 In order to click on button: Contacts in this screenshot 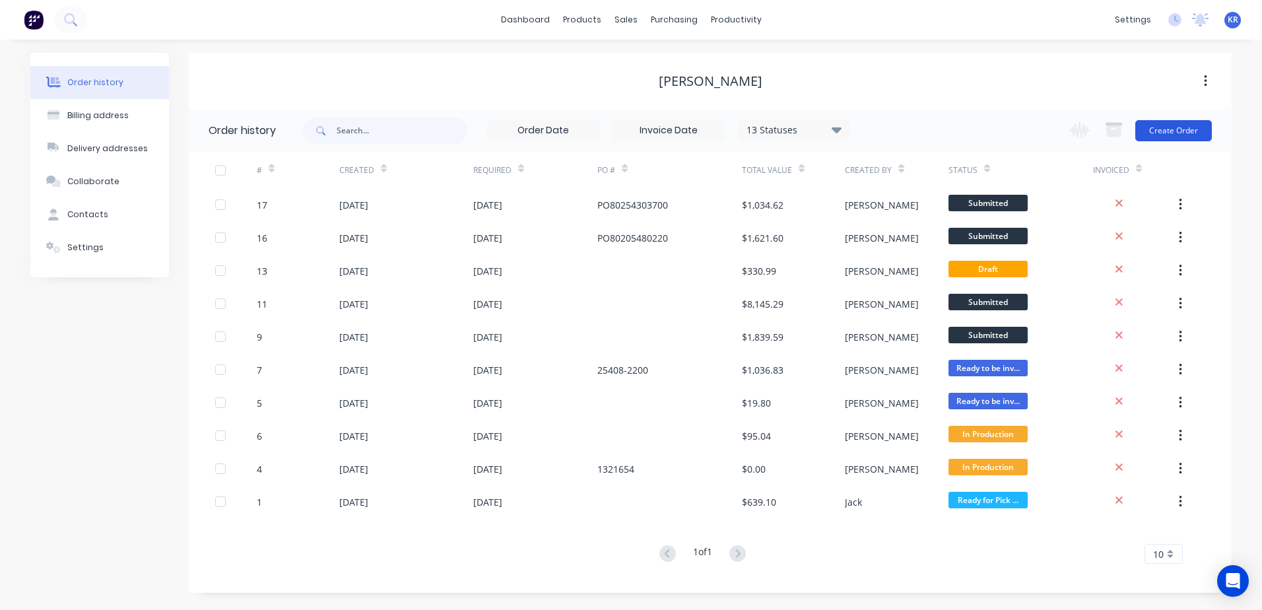, I will do `click(100, 215)`.